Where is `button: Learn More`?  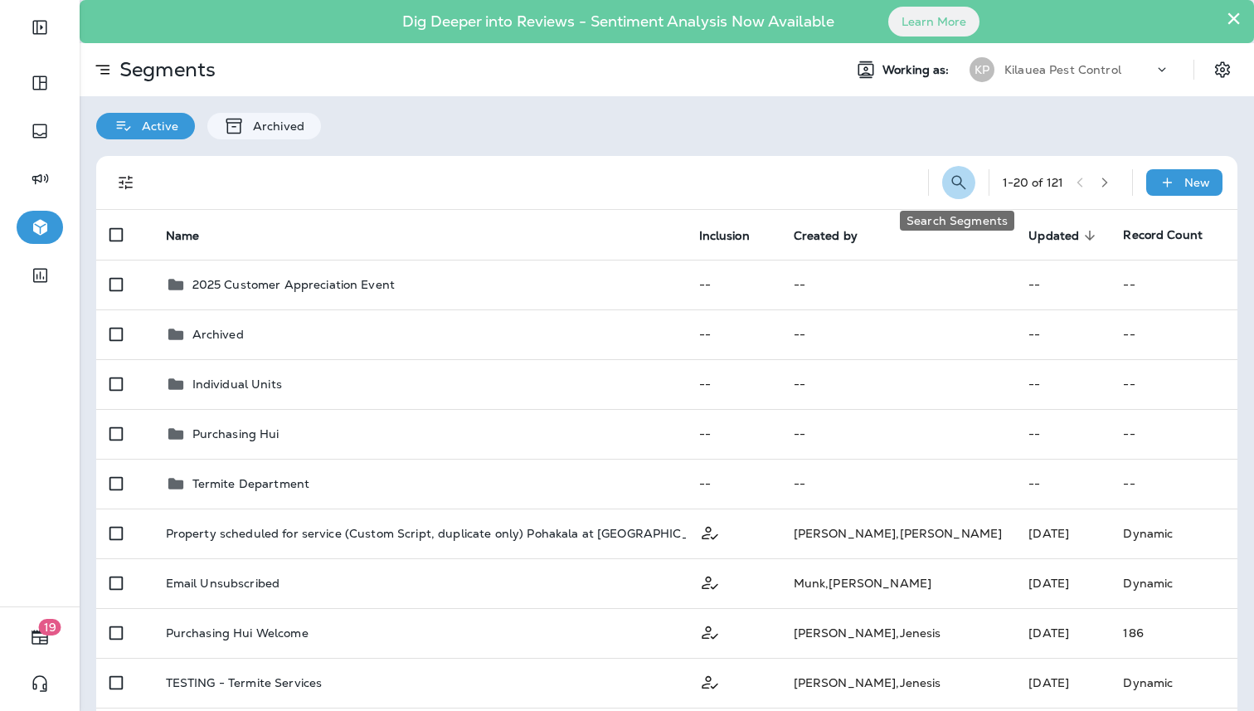 button: Learn More is located at coordinates (934, 22).